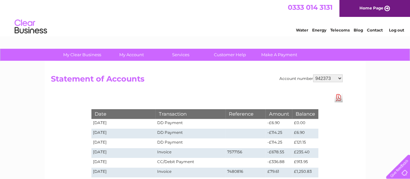 The width and height of the screenshot is (410, 179). What do you see at coordinates (302, 30) in the screenshot?
I see `a: Water` at bounding box center [302, 30].